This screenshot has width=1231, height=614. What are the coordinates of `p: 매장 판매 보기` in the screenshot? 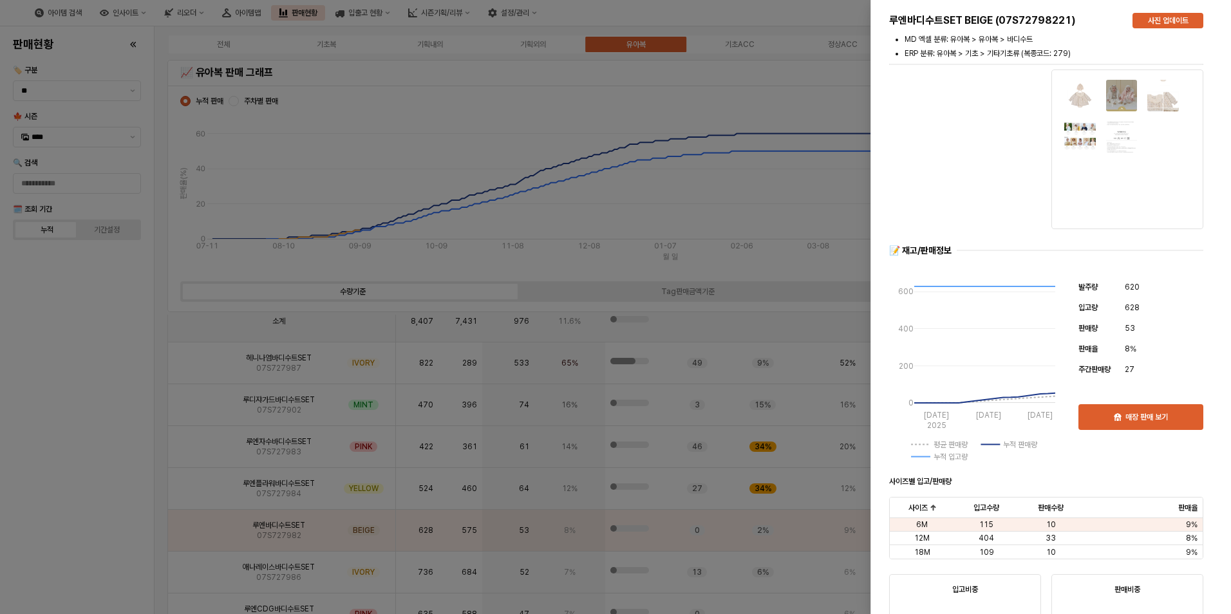 It's located at (1147, 417).